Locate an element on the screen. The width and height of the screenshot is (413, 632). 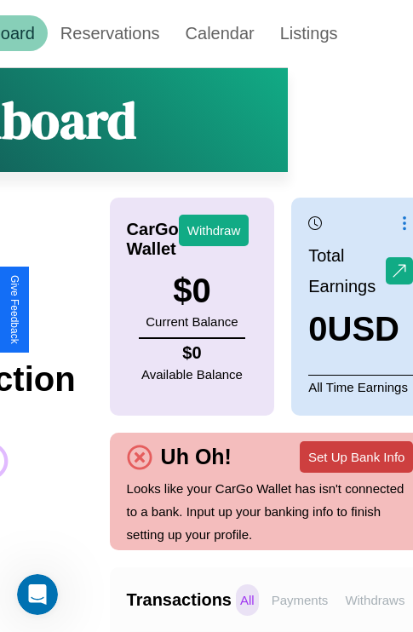
a: Calendar is located at coordinates (220, 33).